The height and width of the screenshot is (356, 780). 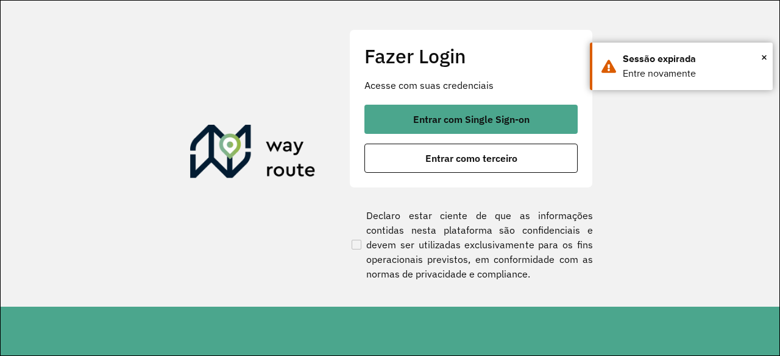 What do you see at coordinates (471, 245) in the screenshot?
I see `label: Declaro estar ciente de que as informações contidas nesta plataforma são confidenciais e devem se...` at bounding box center [471, 245].